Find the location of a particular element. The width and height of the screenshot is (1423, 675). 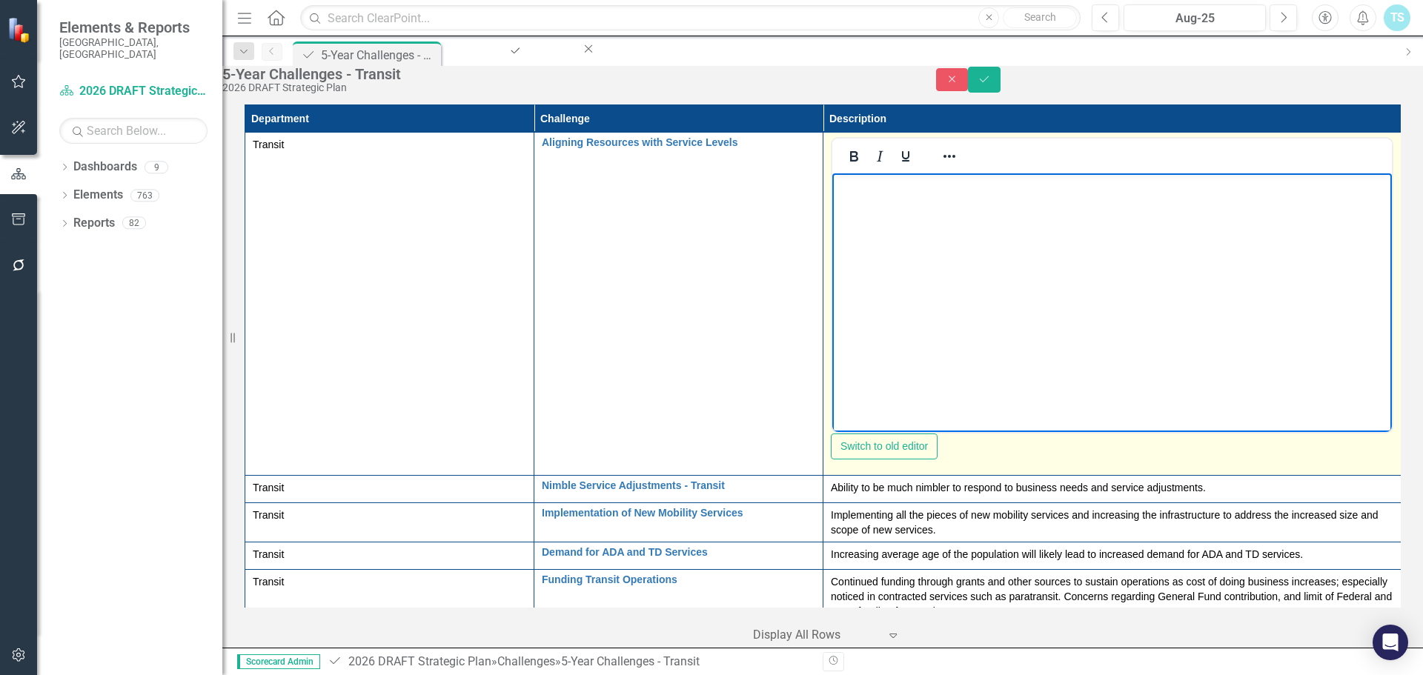

a: Challenges is located at coordinates (526, 661).